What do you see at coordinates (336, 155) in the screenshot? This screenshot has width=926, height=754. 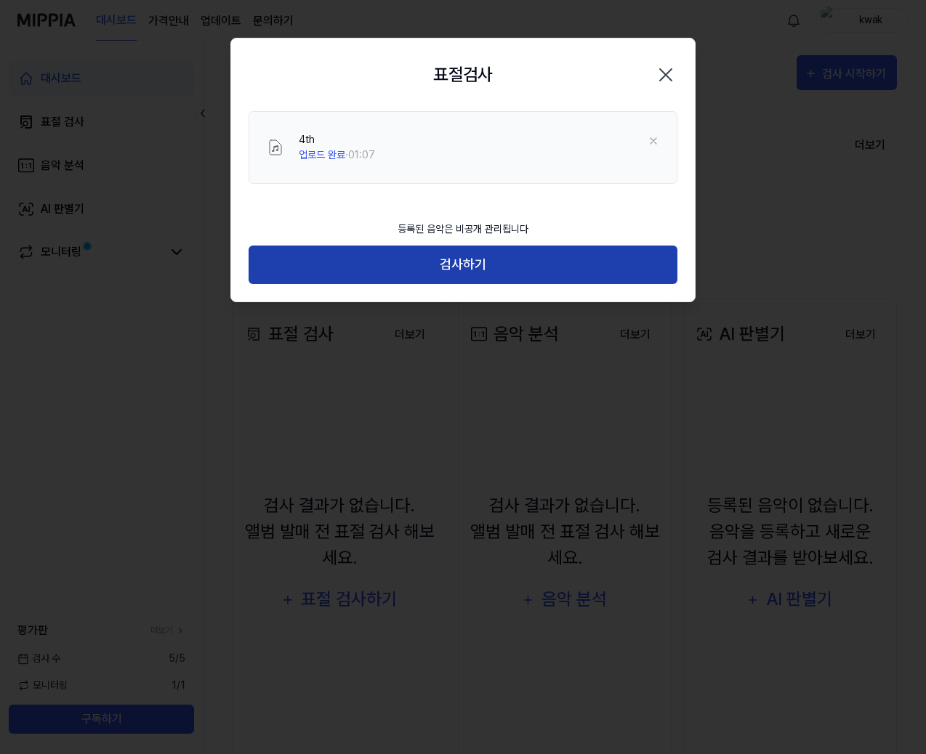 I see `div: · 01:07` at bounding box center [336, 155].